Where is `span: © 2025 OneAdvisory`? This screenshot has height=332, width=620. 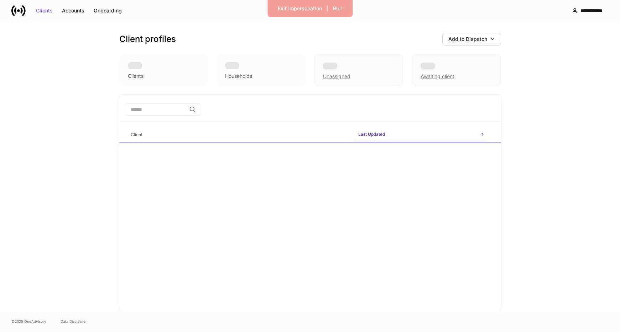
span: © 2025 OneAdvisory is located at coordinates (29, 322).